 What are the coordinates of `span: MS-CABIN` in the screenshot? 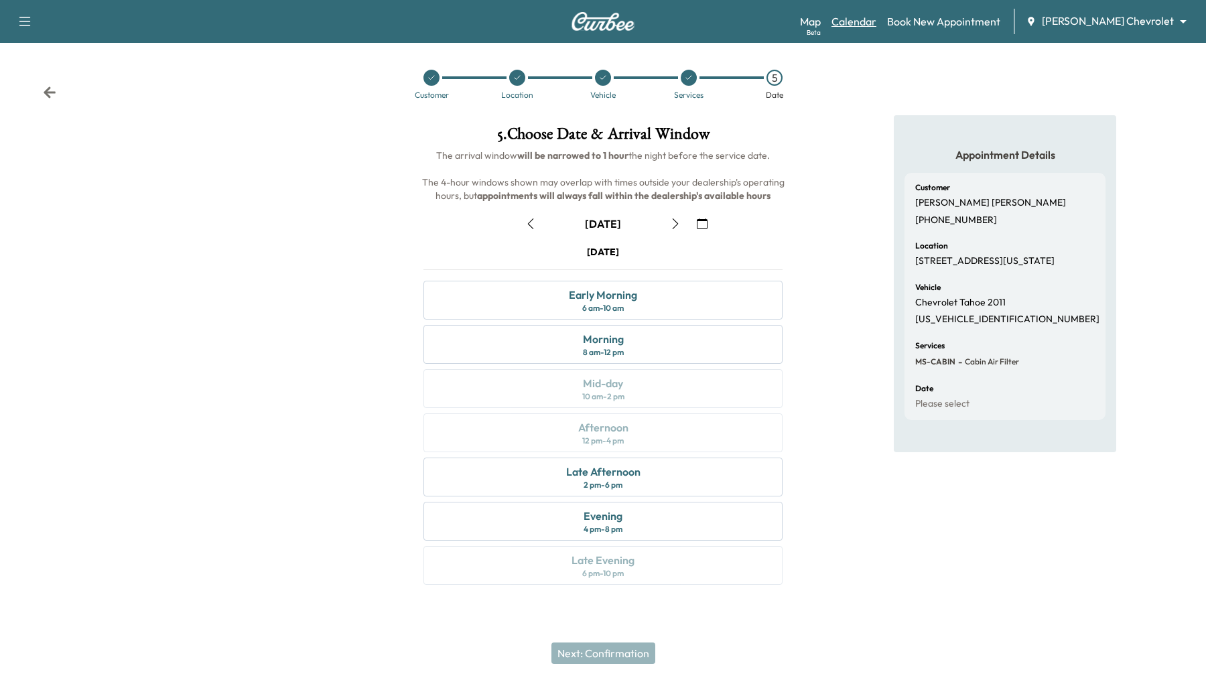 It's located at (936, 362).